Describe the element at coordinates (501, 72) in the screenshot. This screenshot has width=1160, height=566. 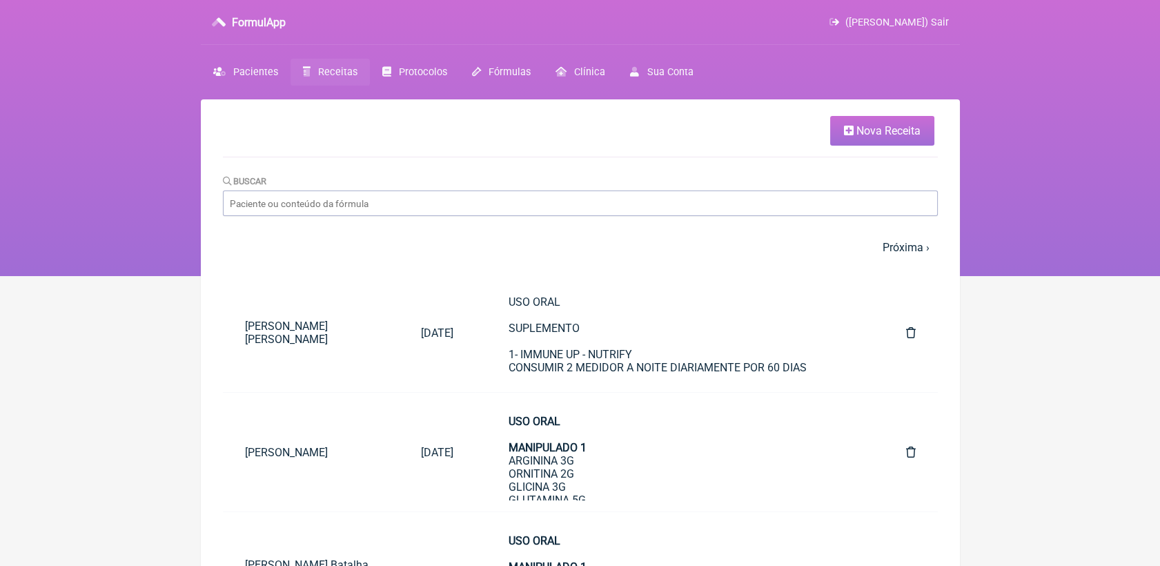
I see `a: Fórmulas` at that location.